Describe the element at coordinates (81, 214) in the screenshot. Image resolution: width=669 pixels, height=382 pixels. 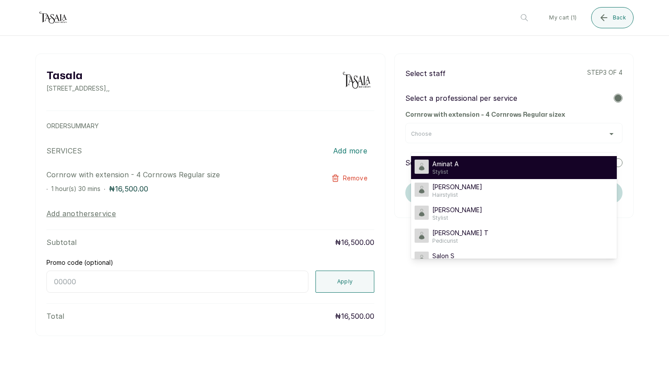
I see `button: Add anotherservice` at that location.